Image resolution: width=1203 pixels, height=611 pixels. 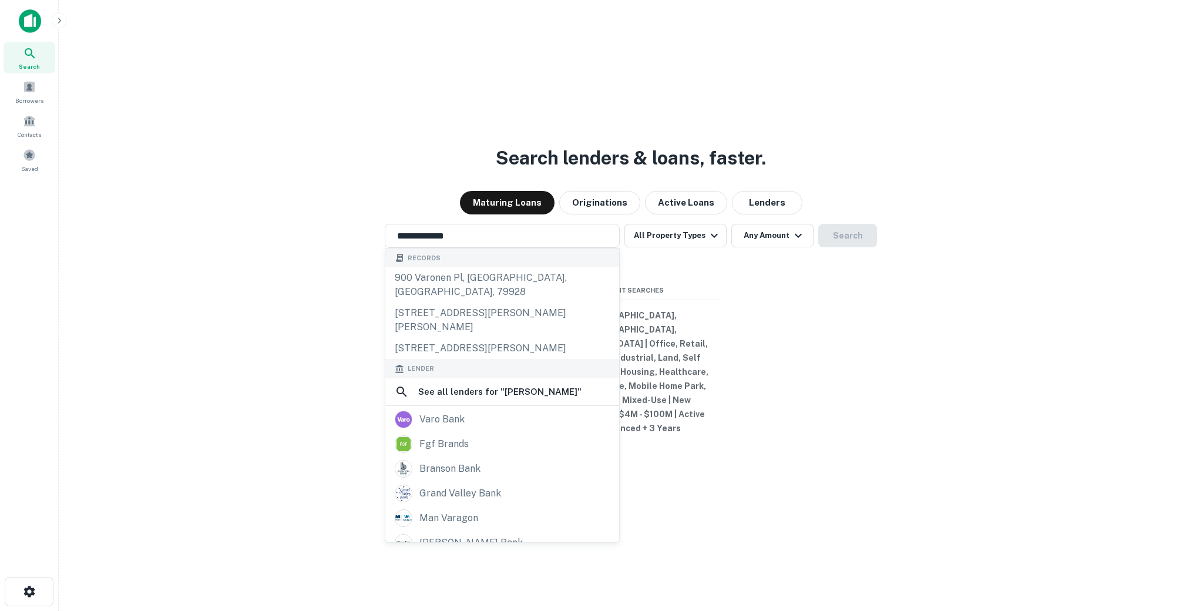 What do you see at coordinates (29, 92) in the screenshot?
I see `div: Borrowers` at bounding box center [29, 92].